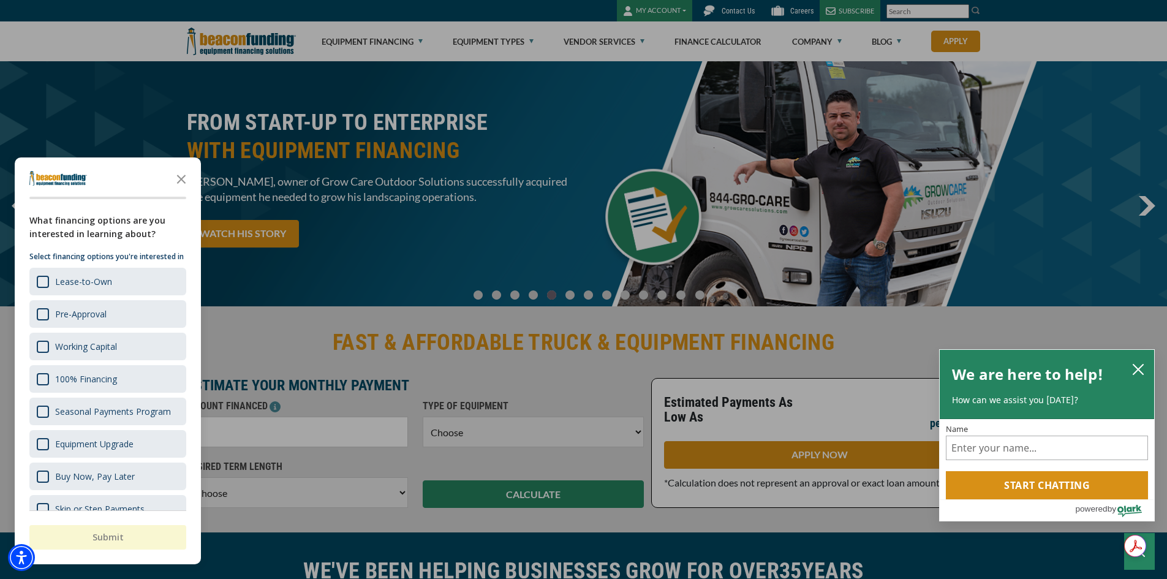  Describe the element at coordinates (58, 178) in the screenshot. I see `img: Company logo` at that location.